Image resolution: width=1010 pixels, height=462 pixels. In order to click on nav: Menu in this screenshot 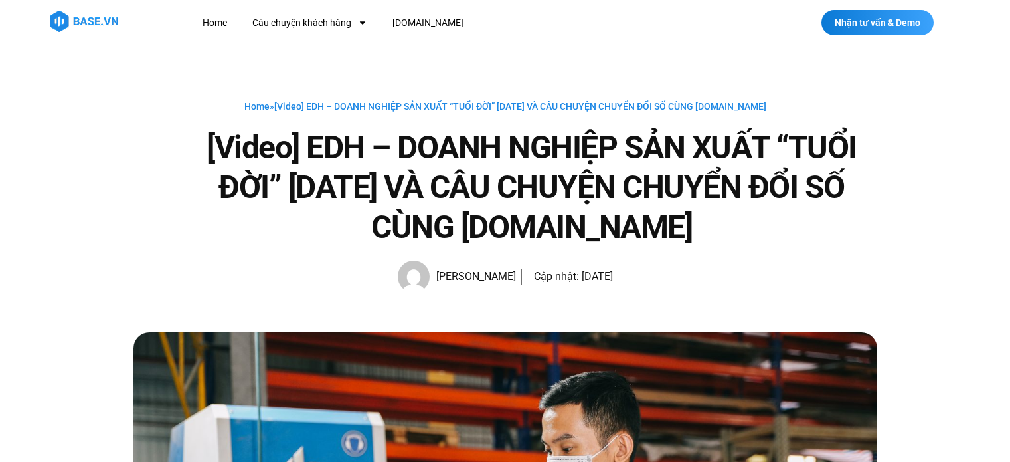, I will do `click(450, 23)`.